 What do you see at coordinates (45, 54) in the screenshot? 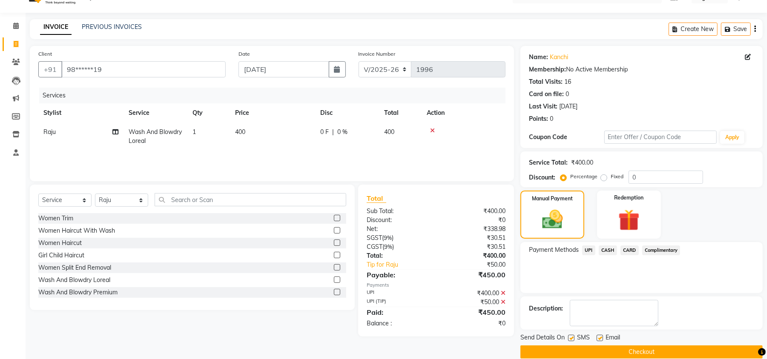
I see `label: Client` at bounding box center [45, 54].